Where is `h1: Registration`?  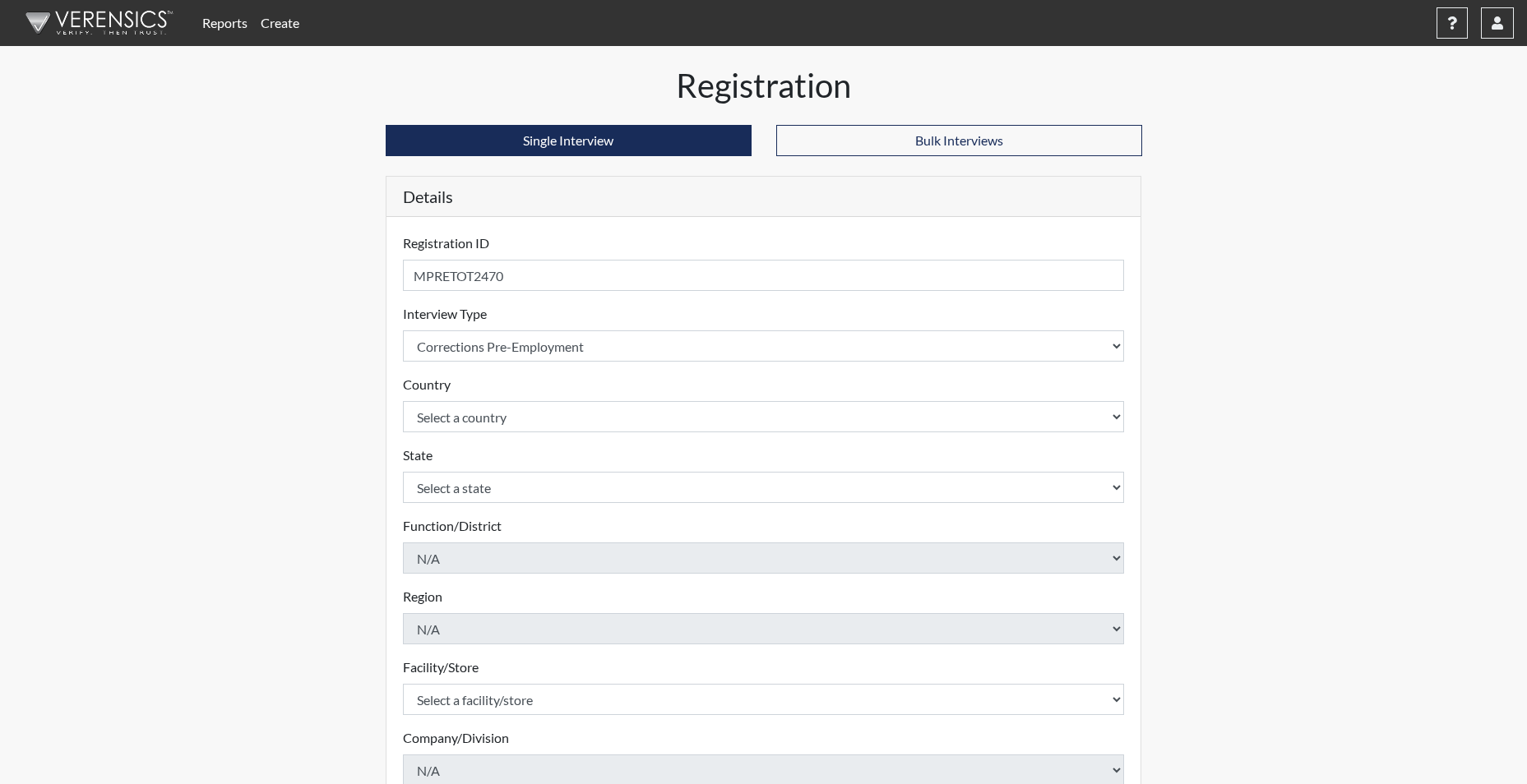
h1: Registration is located at coordinates (764, 86).